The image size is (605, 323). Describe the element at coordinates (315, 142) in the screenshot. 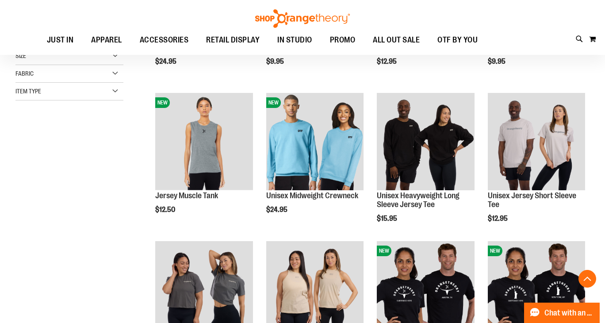

I see `a: Unisex Midweight CrewneckNEW` at that location.